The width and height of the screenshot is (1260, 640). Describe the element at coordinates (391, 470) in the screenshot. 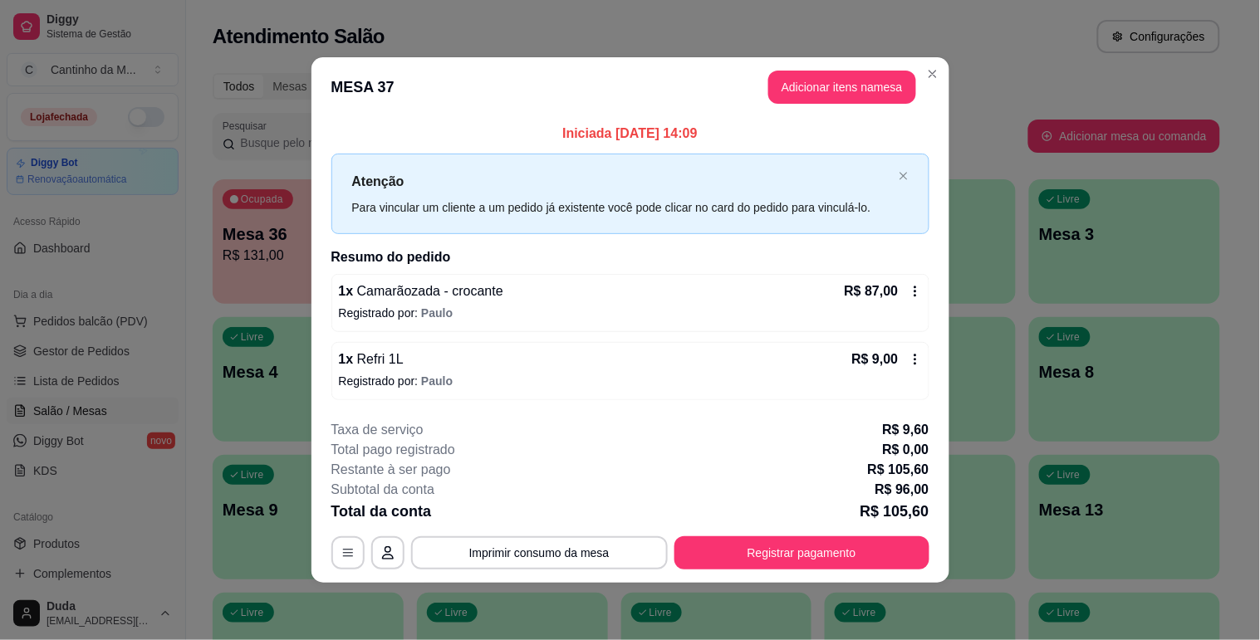

I see `p: Restante à ser pago` at that location.